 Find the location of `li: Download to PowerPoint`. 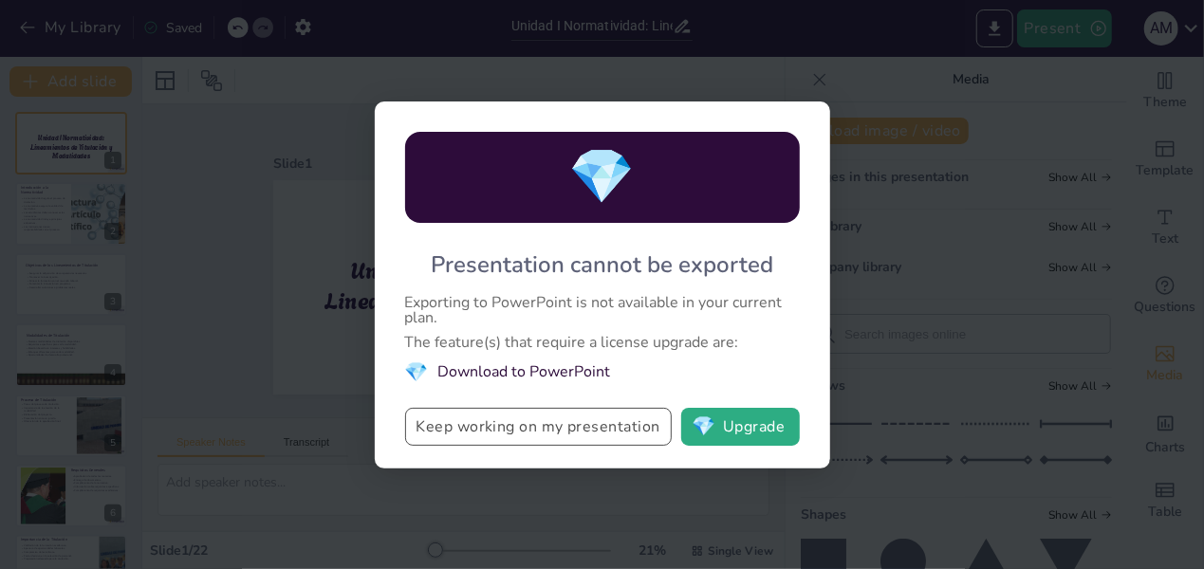

li: Download to PowerPoint is located at coordinates (602, 372).